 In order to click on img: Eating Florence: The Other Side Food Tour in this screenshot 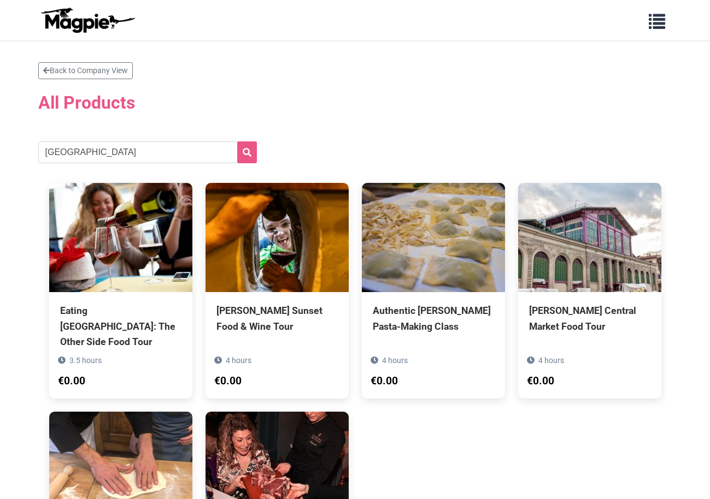, I will do `click(121, 238)`.